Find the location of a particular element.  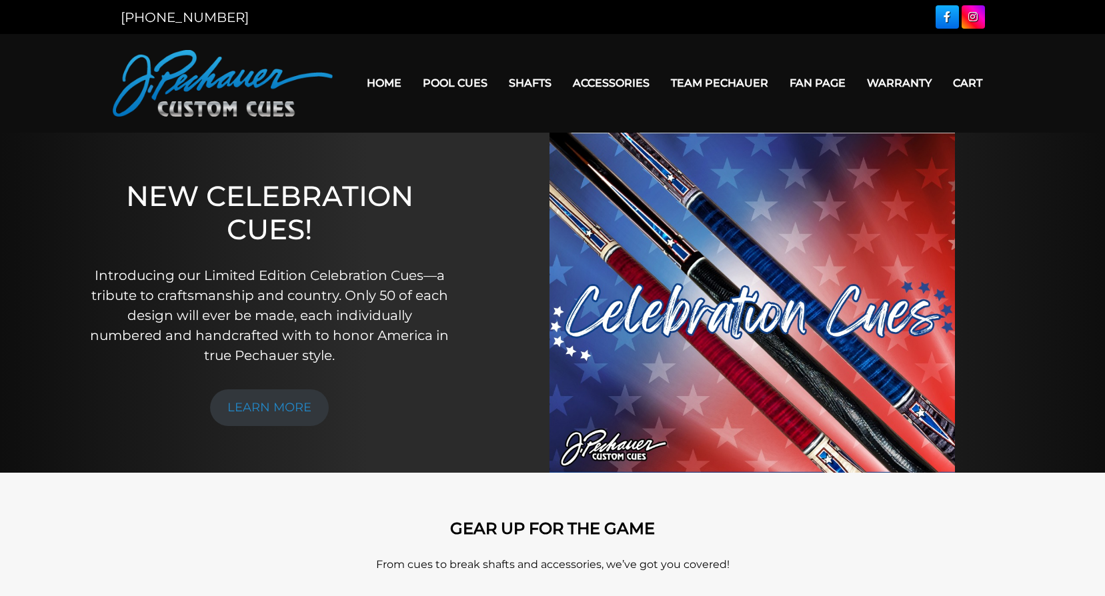

strong: GEAR UP FOR THE GAME is located at coordinates (552, 528).